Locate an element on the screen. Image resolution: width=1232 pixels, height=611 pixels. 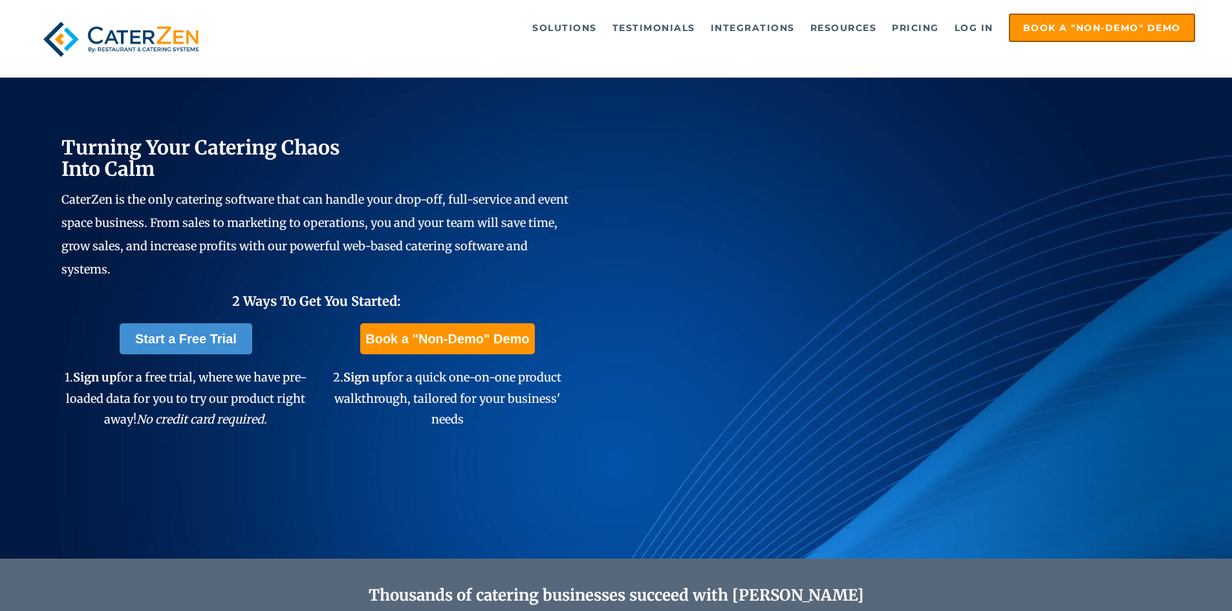
div: Navigation Menu is located at coordinates (715, 28).